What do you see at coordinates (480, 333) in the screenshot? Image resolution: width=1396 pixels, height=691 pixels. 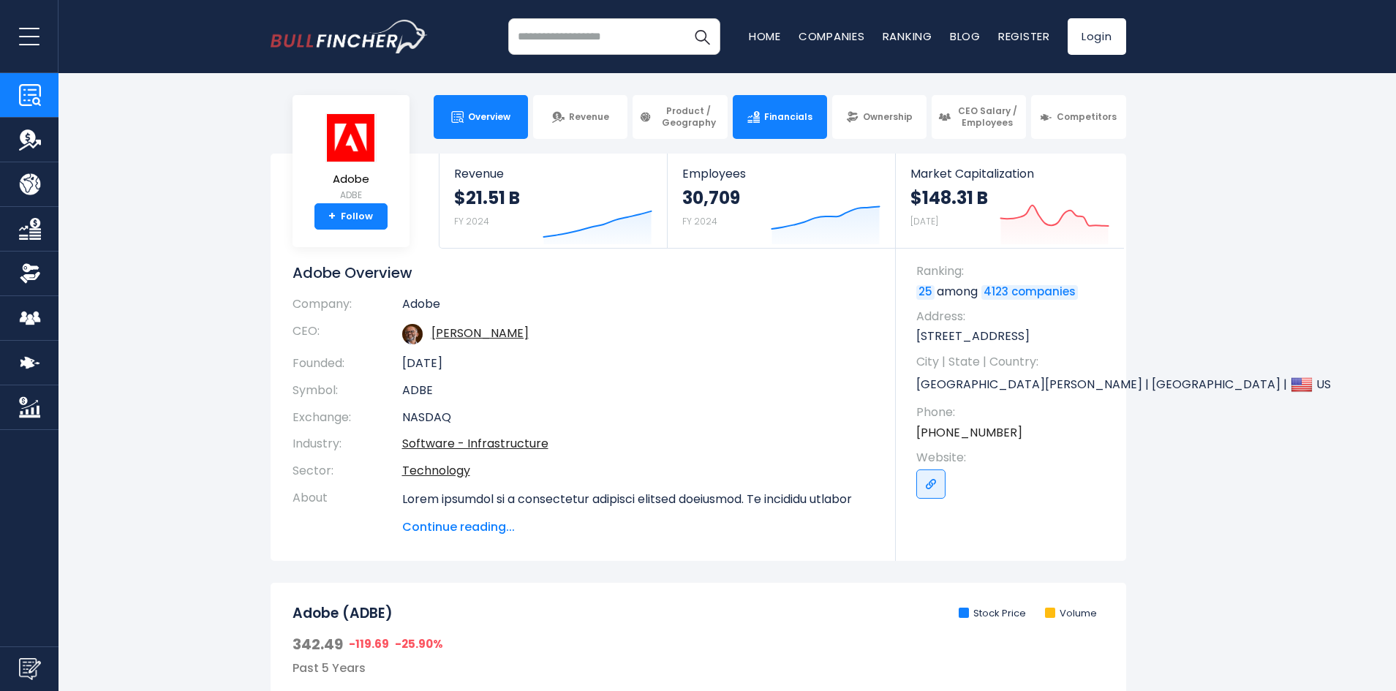 I see `a: ceo` at bounding box center [480, 333].